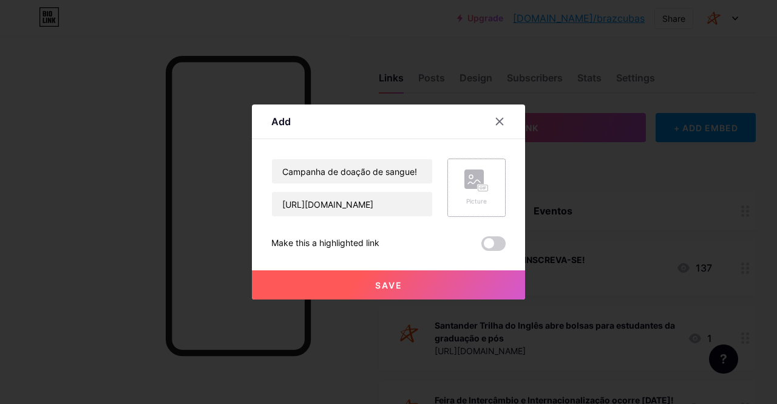 This screenshot has width=777, height=404. Describe the element at coordinates (325, 243) in the screenshot. I see `div: Make this a highlighted link` at that location.